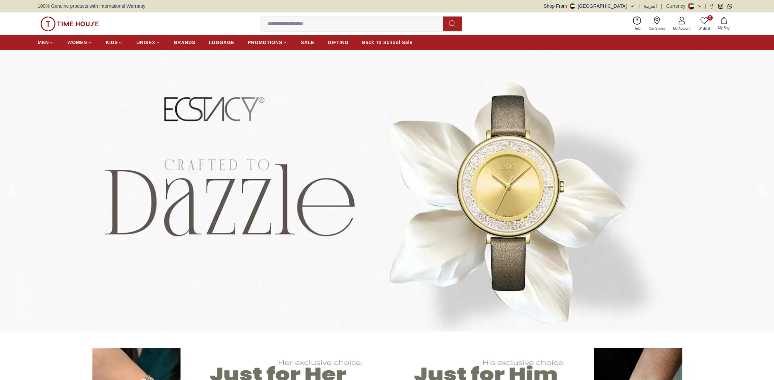 The width and height of the screenshot is (774, 380). What do you see at coordinates (637, 24) in the screenshot?
I see `a: Help` at bounding box center [637, 24].